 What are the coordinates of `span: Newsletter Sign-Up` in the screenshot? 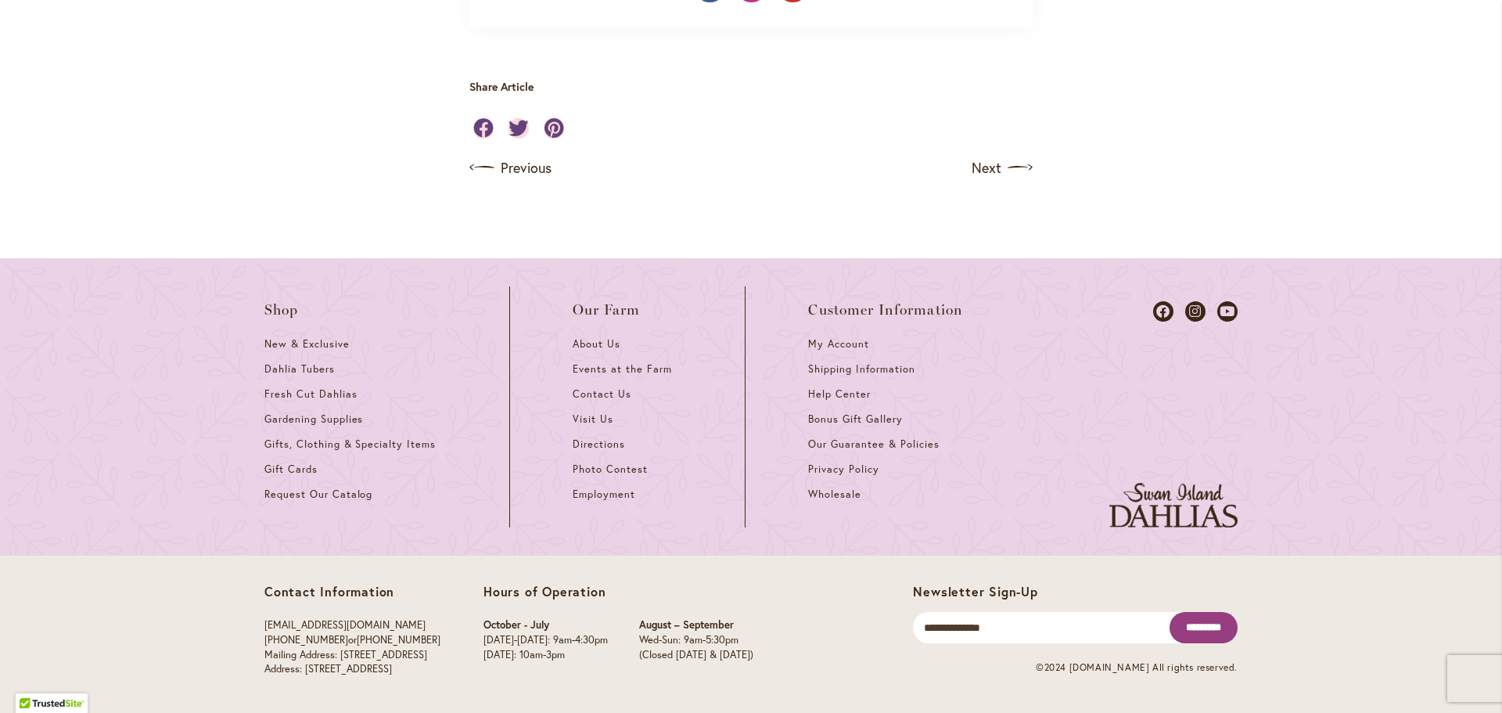 It's located at (975, 591).